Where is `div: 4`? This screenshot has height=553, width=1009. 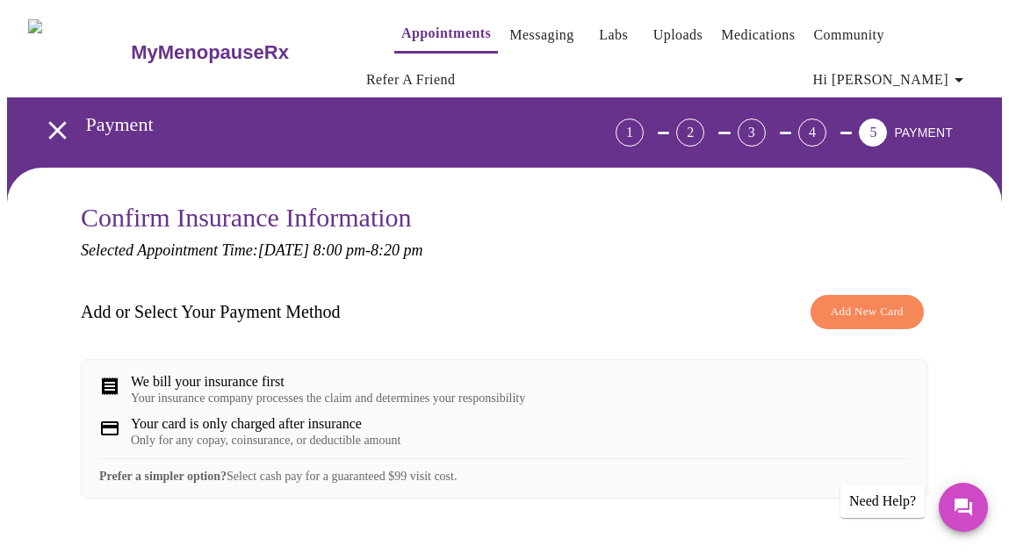 div: 4 is located at coordinates (812, 133).